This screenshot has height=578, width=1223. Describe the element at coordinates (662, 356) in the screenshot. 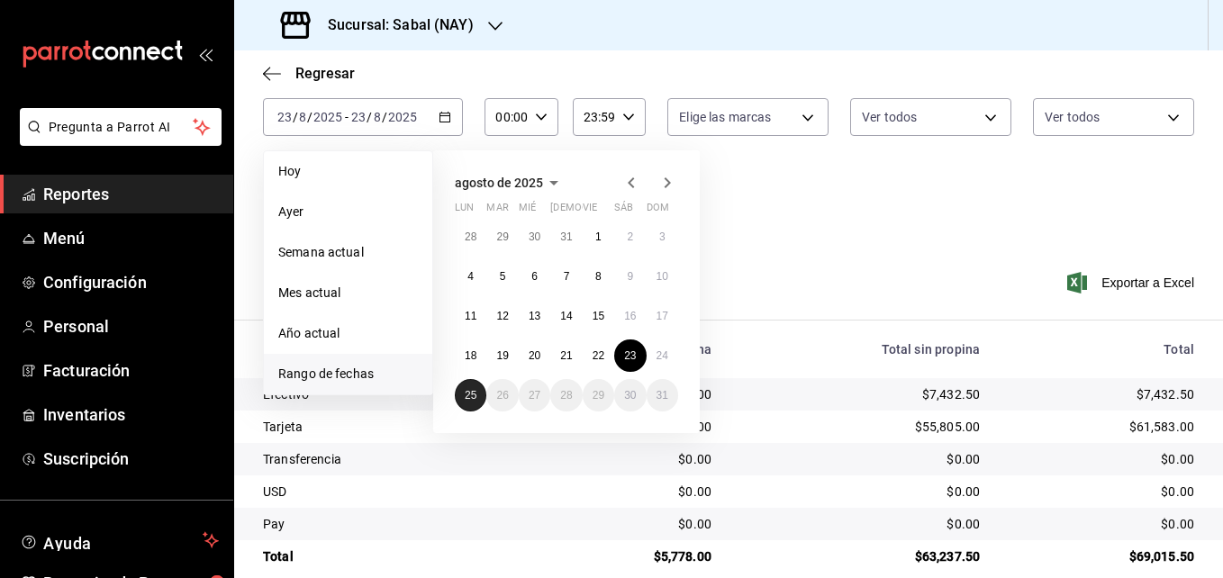

I see `abbr: 24 de agosto de 2025` at that location.